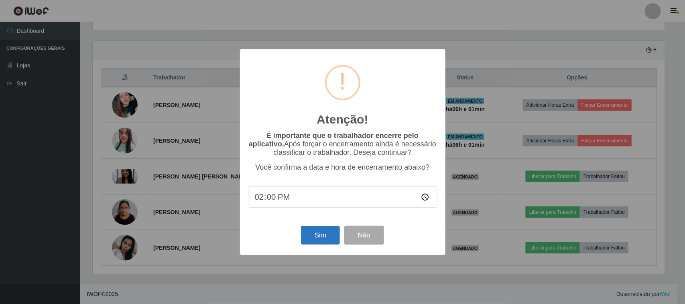 The height and width of the screenshot is (304, 685). What do you see at coordinates (320, 235) in the screenshot?
I see `button: Sim` at bounding box center [320, 235].